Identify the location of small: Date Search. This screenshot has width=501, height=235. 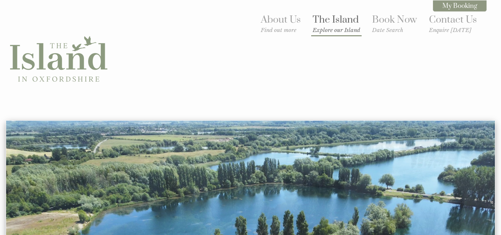
(394, 30).